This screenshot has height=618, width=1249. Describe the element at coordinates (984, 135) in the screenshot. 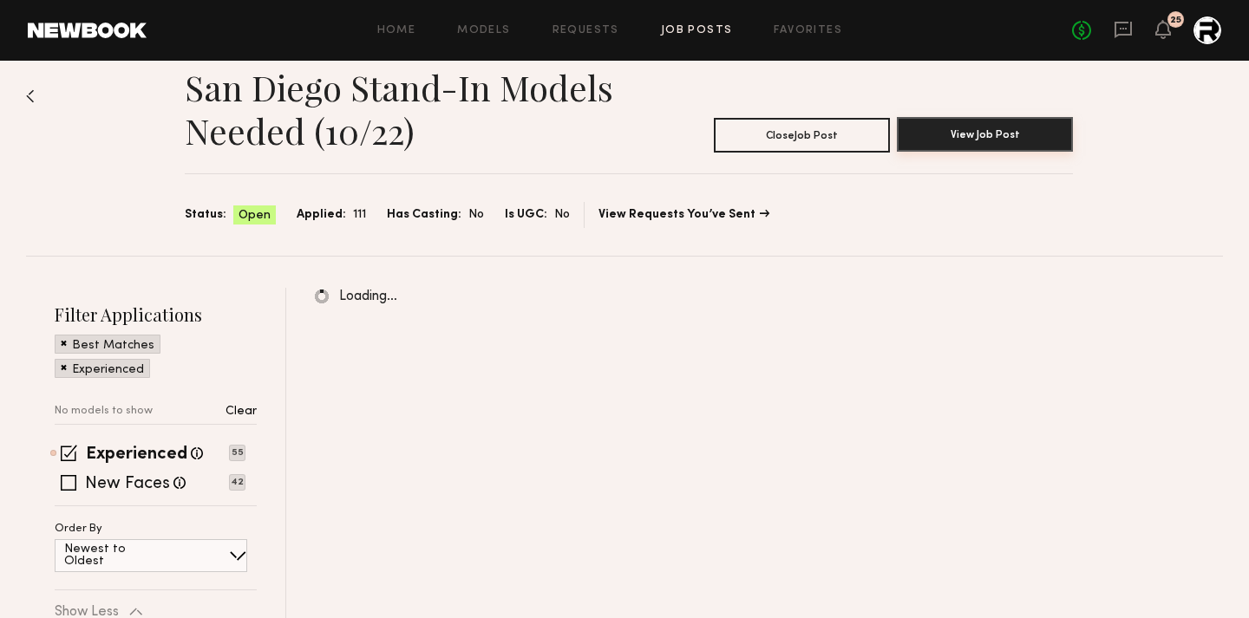

I see `a: View Job Post` at that location.